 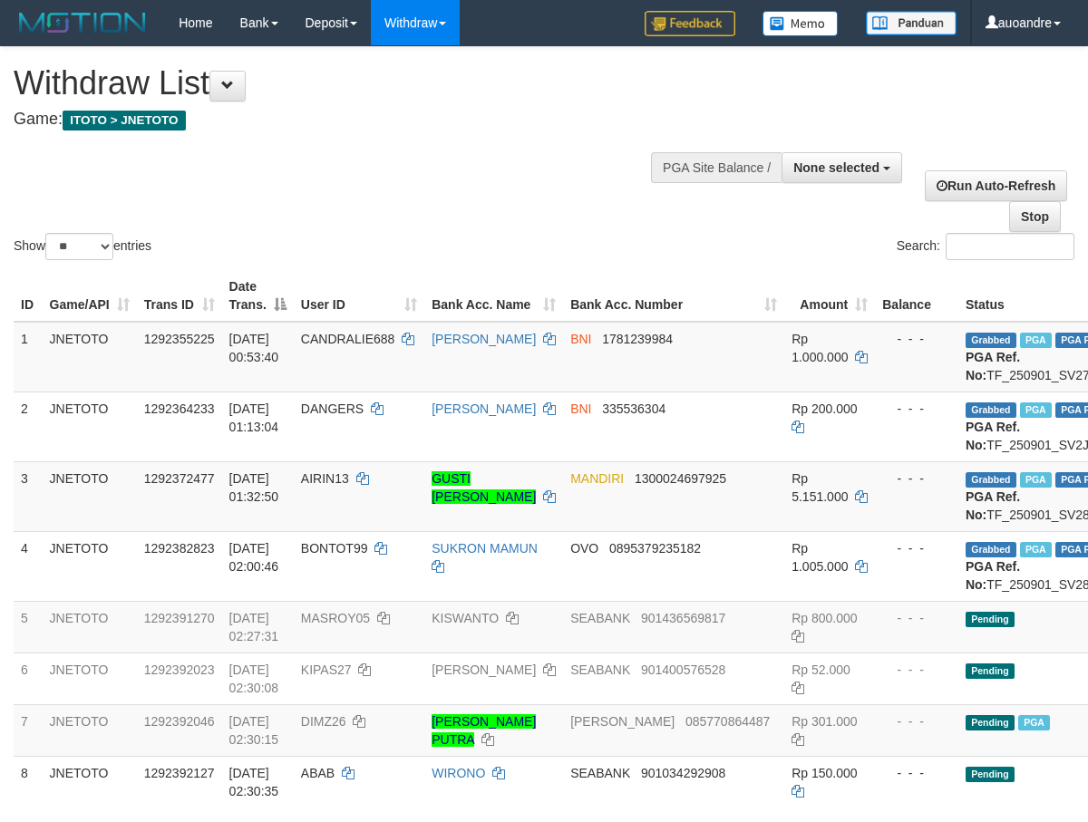 What do you see at coordinates (1010, 247) in the screenshot?
I see `input: Search:` at bounding box center [1010, 247].